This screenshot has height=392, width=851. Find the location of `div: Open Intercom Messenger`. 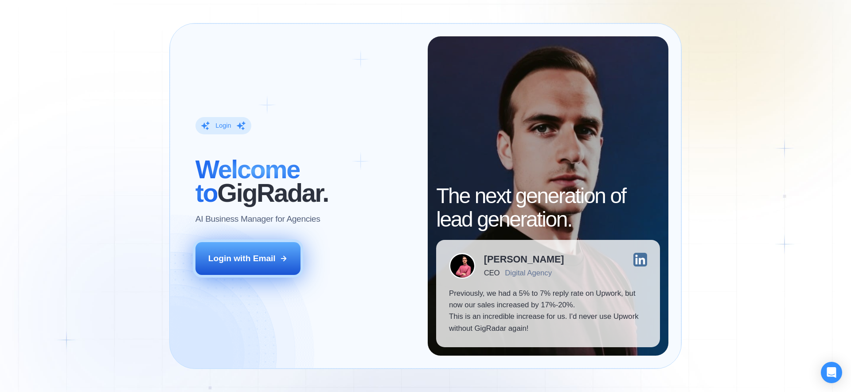

div: Open Intercom Messenger is located at coordinates (831, 372).